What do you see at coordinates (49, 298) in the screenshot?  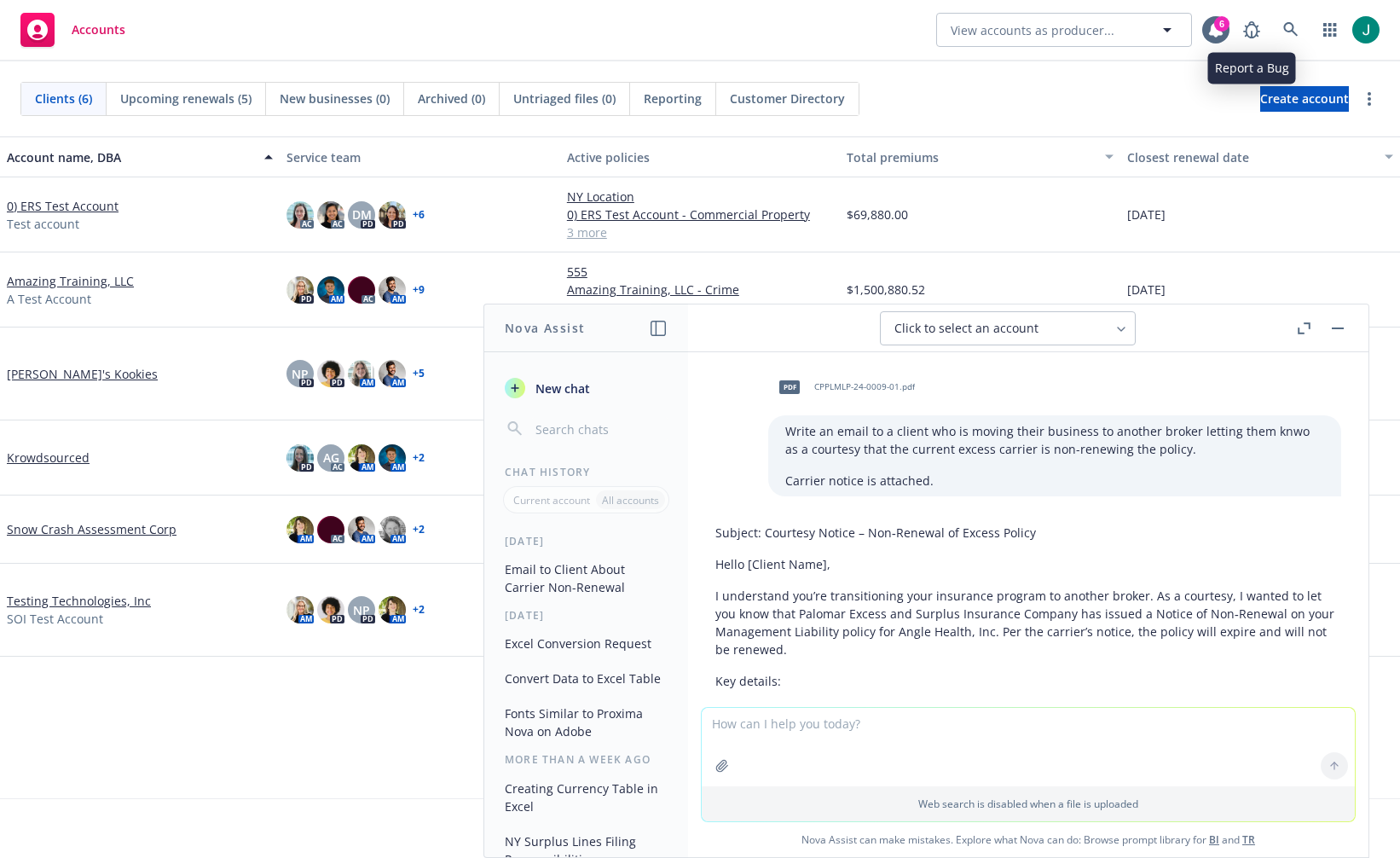 I see `span: A Test Account` at bounding box center [49, 298].